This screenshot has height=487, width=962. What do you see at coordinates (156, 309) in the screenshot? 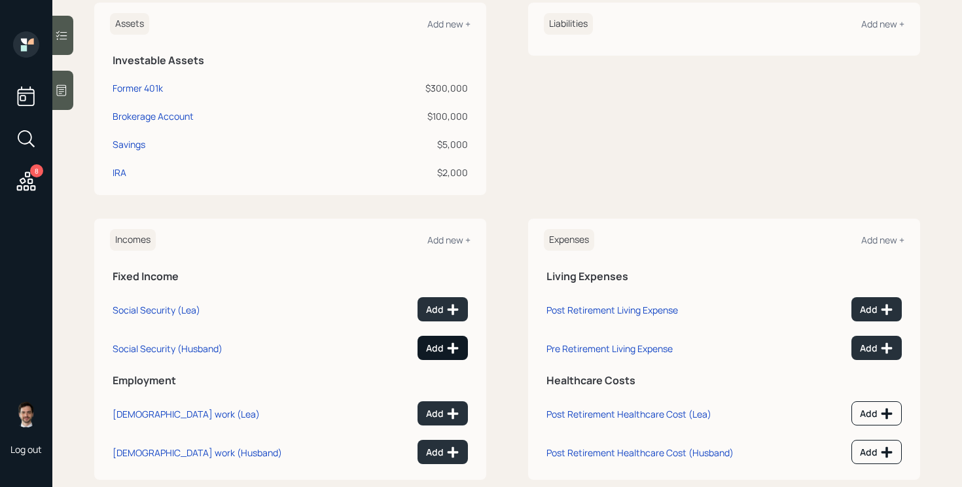
I see `div: Social Security (Lea)` at bounding box center [156, 309].